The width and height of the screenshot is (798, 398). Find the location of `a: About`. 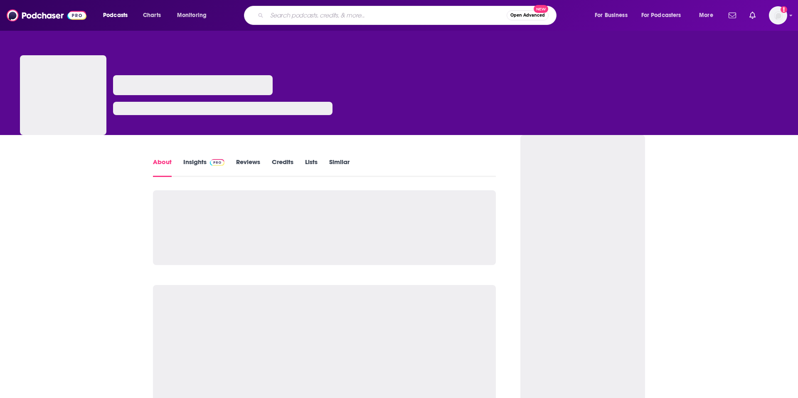

a: About is located at coordinates (162, 167).